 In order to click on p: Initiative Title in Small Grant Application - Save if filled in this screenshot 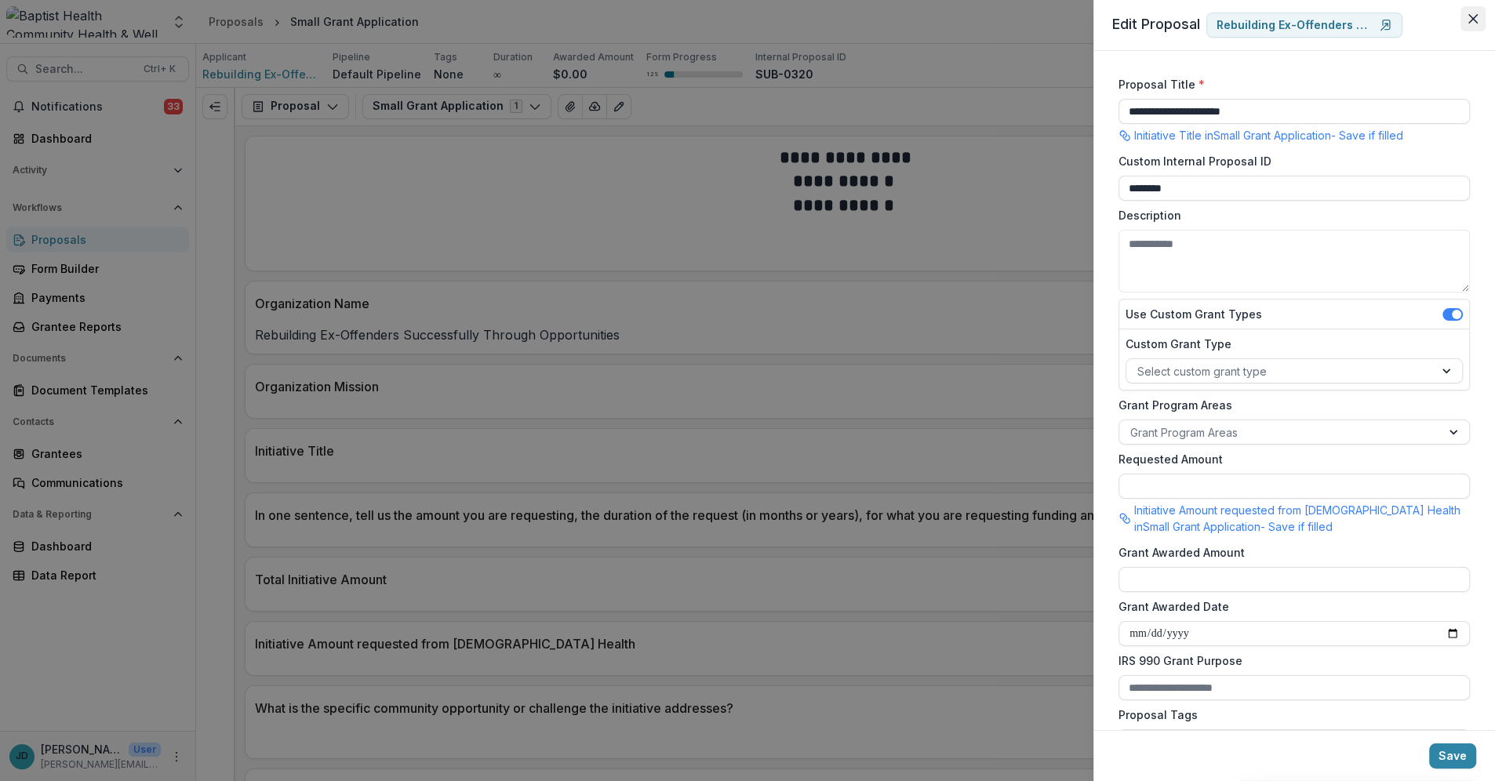, I will do `click(1269, 135)`.